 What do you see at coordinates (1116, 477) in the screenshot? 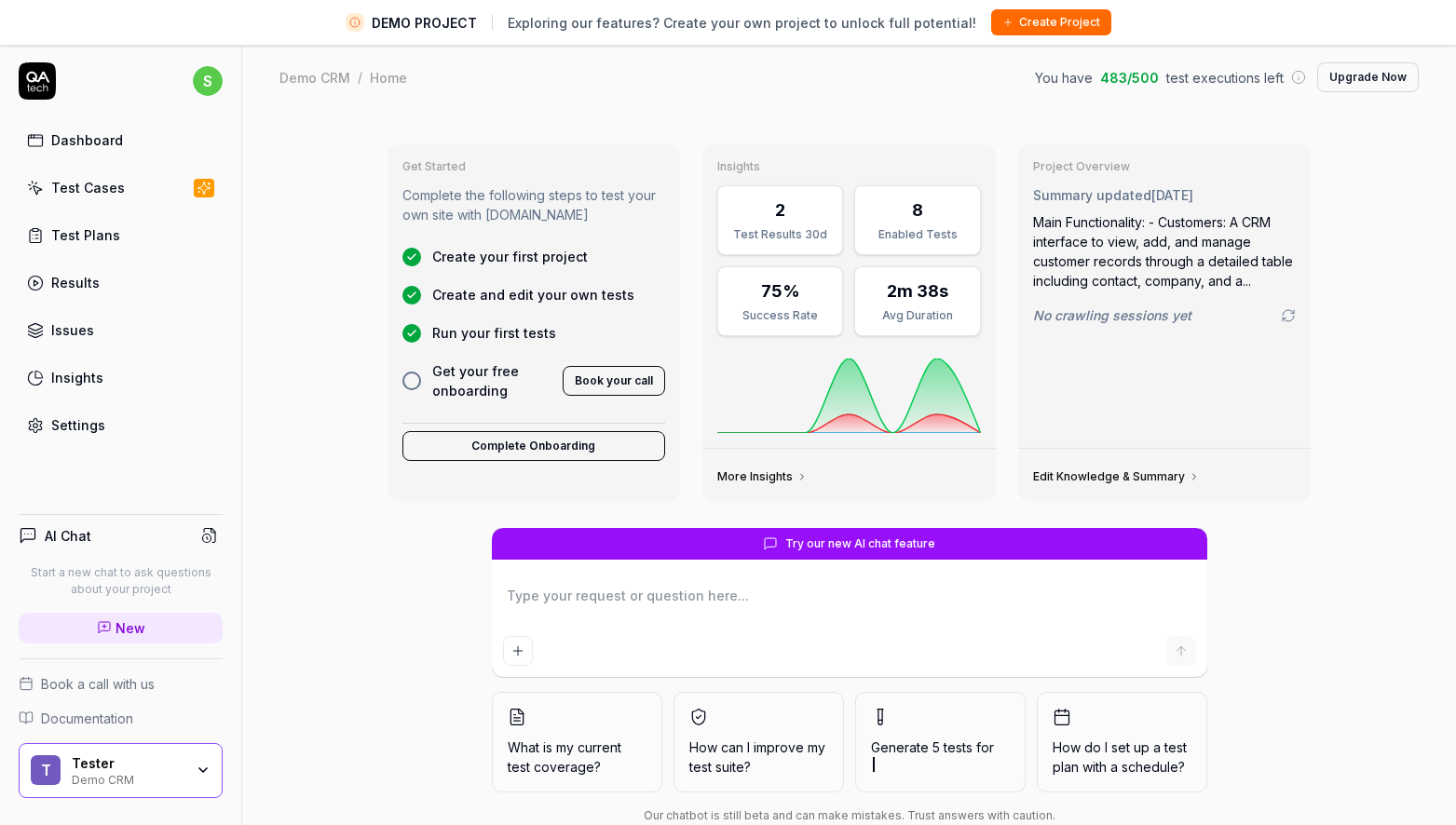
I see `a: Edit Knowledge & Summary` at bounding box center [1116, 477].